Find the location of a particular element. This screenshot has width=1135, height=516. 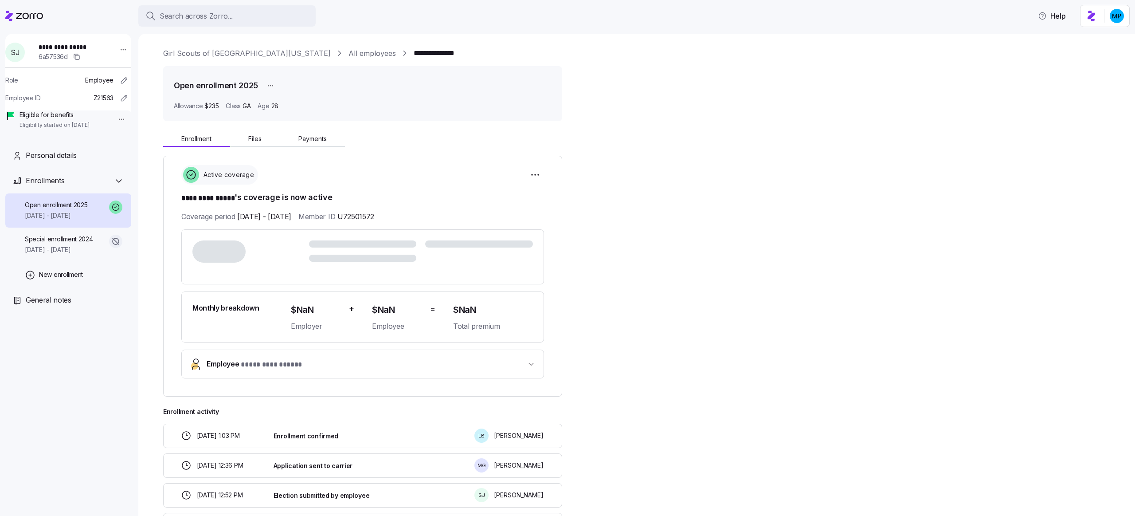

span: Employee ID is located at coordinates (23, 98).